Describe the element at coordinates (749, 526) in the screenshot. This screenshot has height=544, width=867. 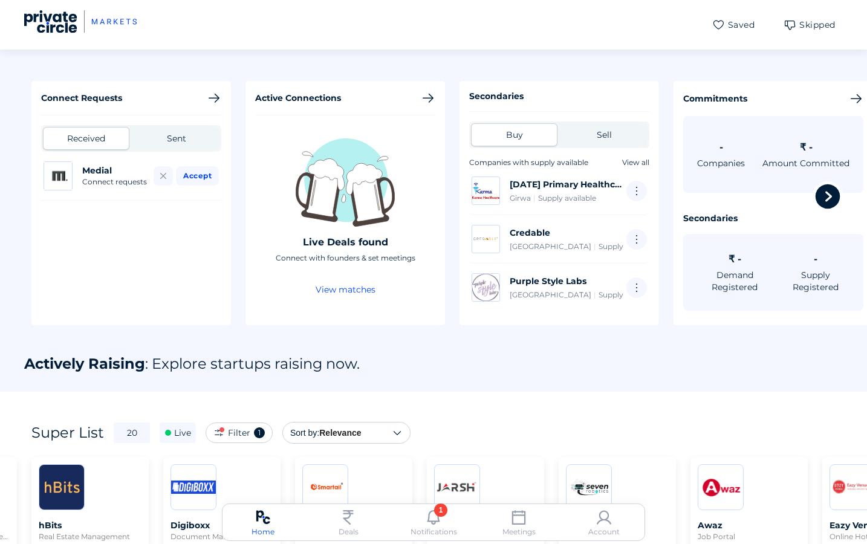
I see `span: Awaz` at that location.